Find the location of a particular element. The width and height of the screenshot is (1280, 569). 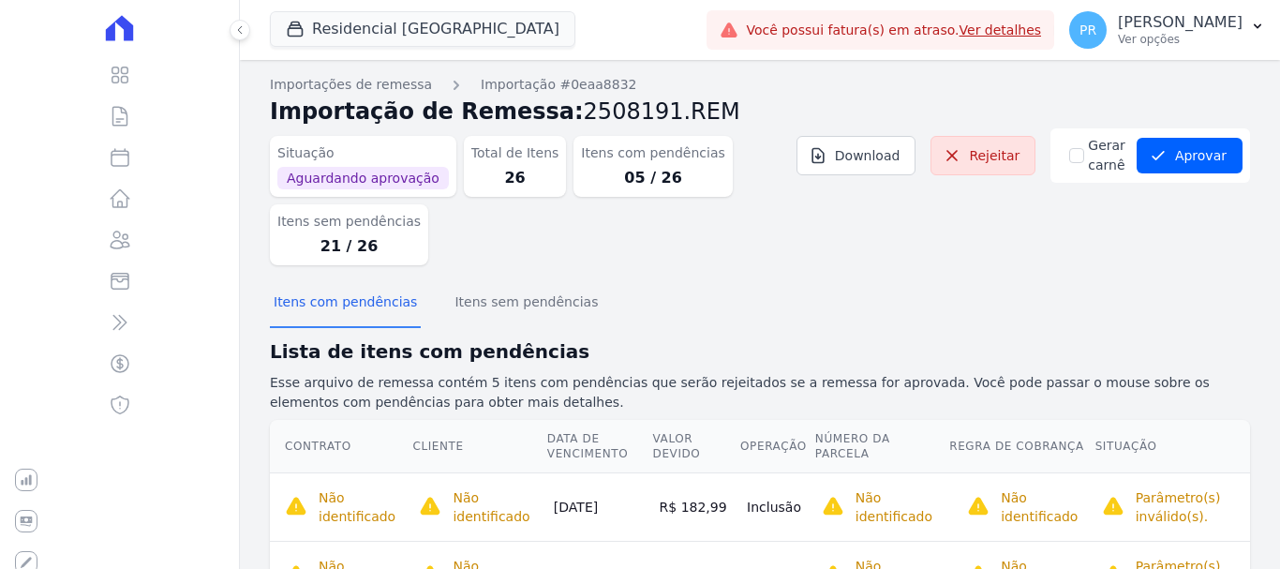

p: Ver opções is located at coordinates (1180, 39).